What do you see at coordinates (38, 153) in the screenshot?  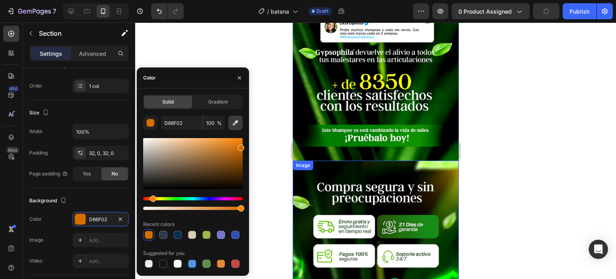 I see `div: Padding` at bounding box center [38, 153].